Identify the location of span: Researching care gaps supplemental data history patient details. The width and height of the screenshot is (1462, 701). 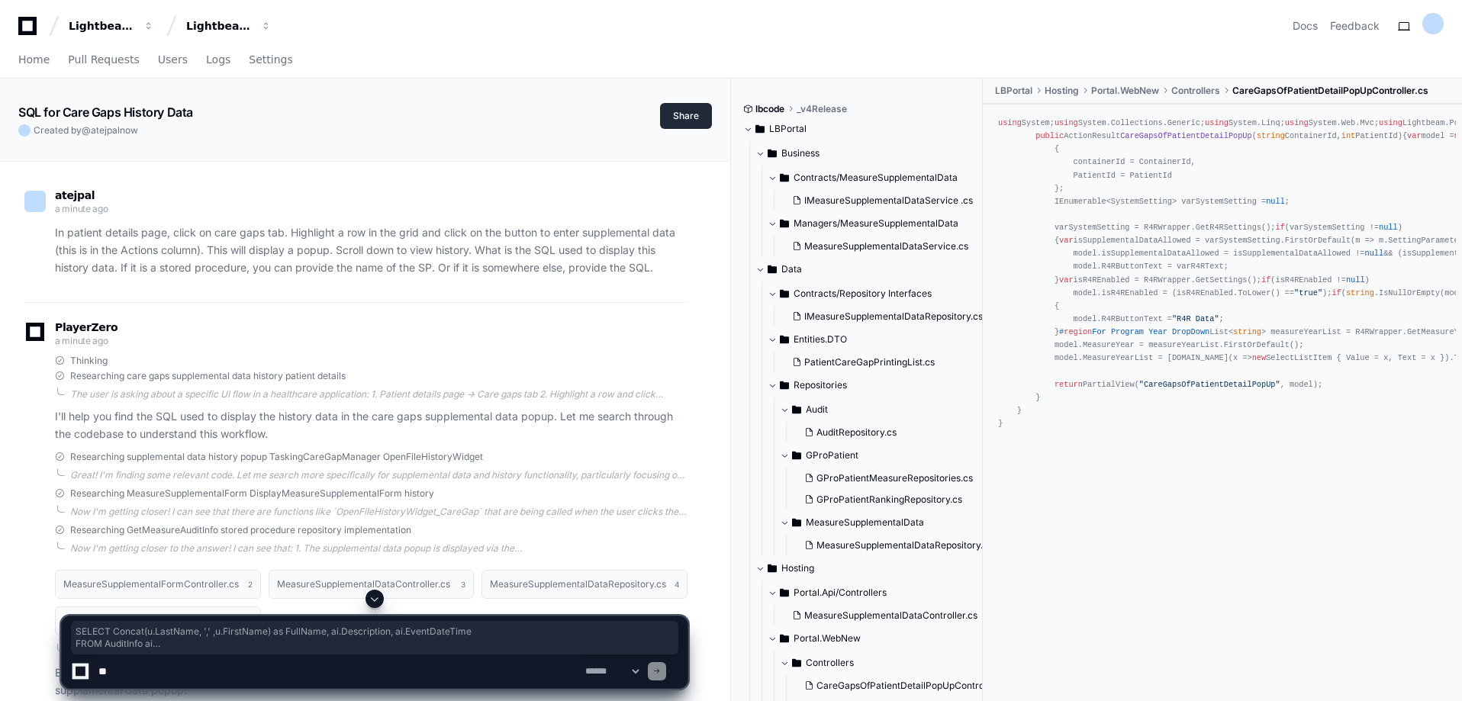
(208, 376).